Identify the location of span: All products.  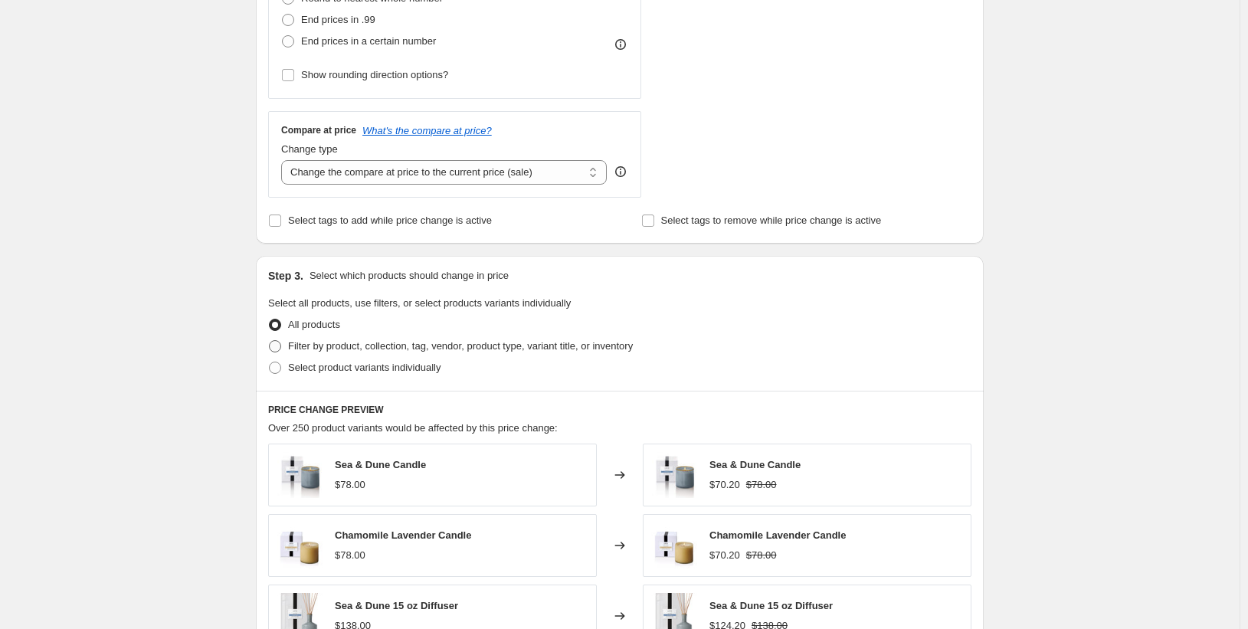
(314, 324).